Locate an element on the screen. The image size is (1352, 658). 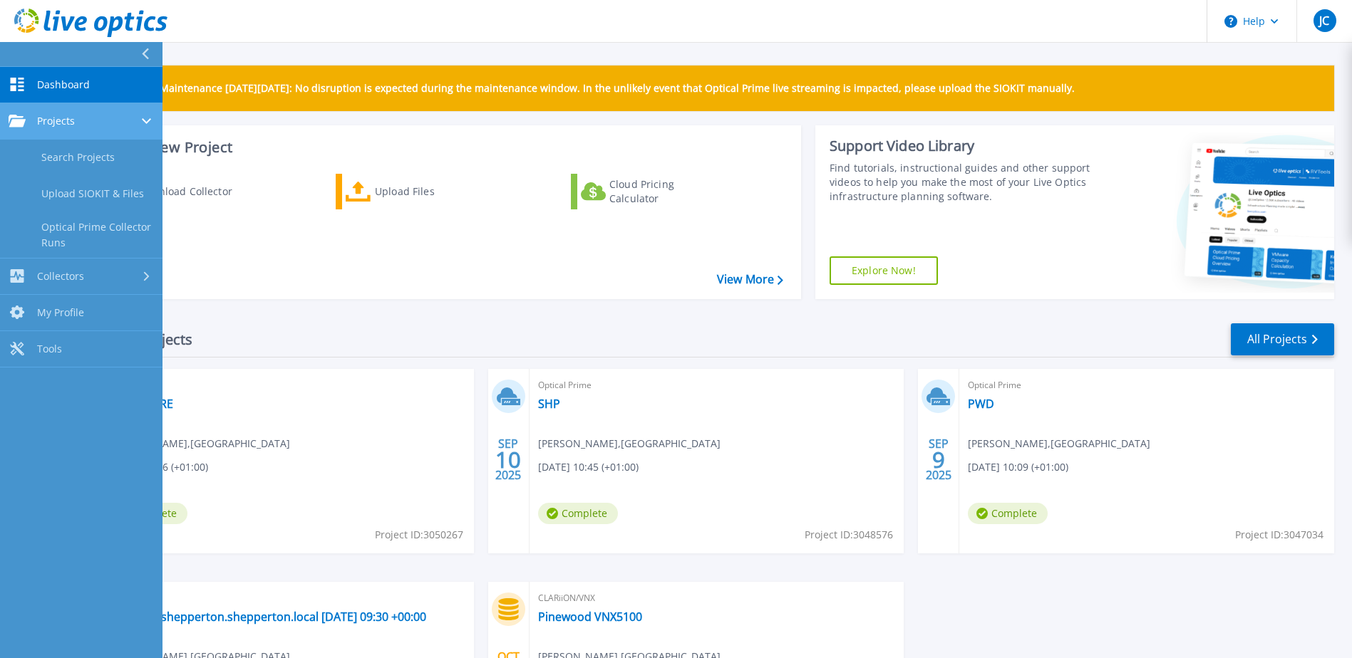
span: Projects is located at coordinates (56, 121).